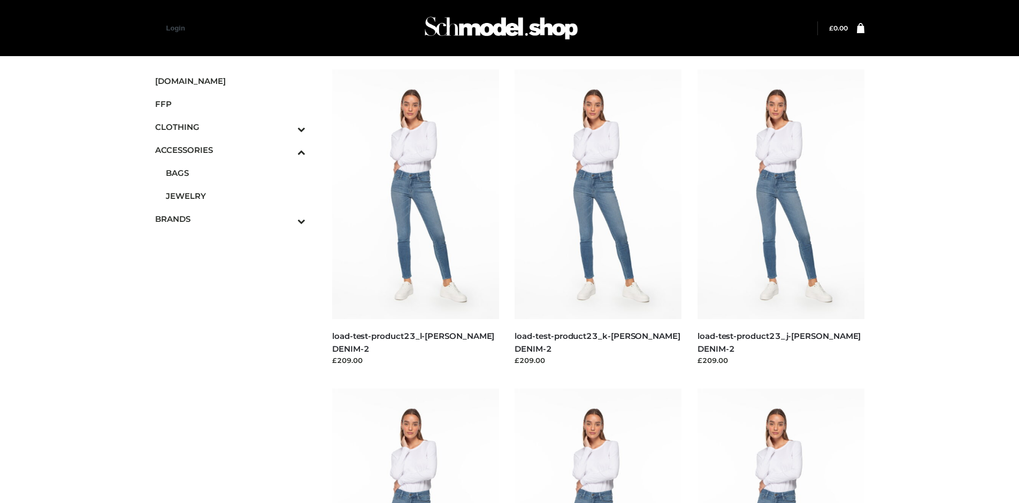  What do you see at coordinates (231, 150) in the screenshot?
I see `span: ACCESSORIES` at bounding box center [231, 150].